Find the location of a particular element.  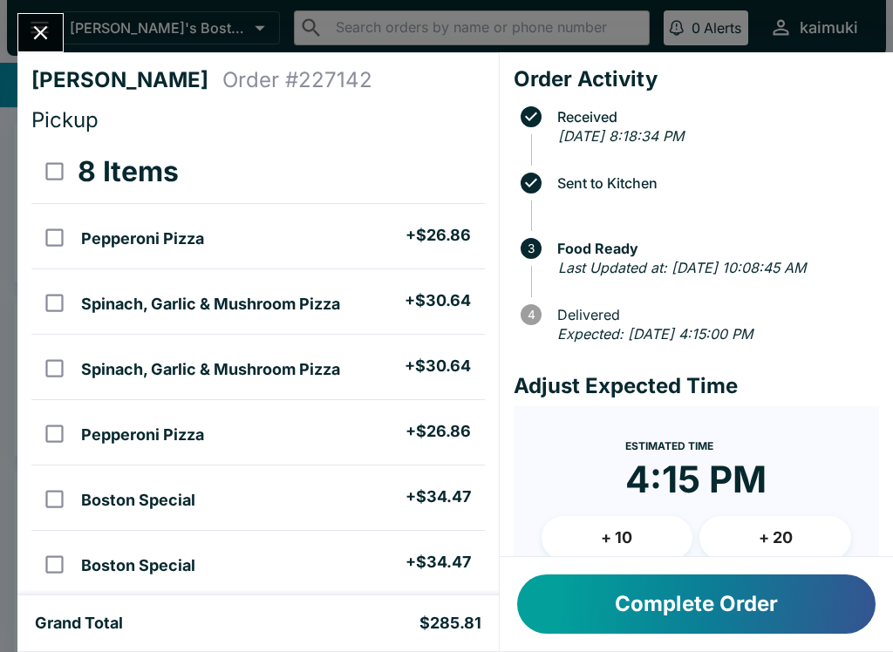

span: Estimated Time is located at coordinates (669, 446).